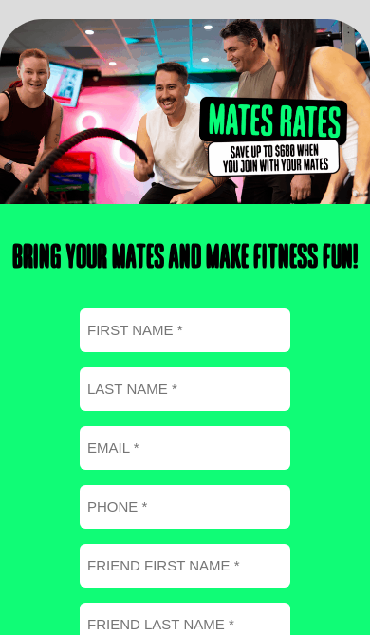 This screenshot has height=635, width=370. Describe the element at coordinates (185, 507) in the screenshot. I see `input: Phone *` at that location.